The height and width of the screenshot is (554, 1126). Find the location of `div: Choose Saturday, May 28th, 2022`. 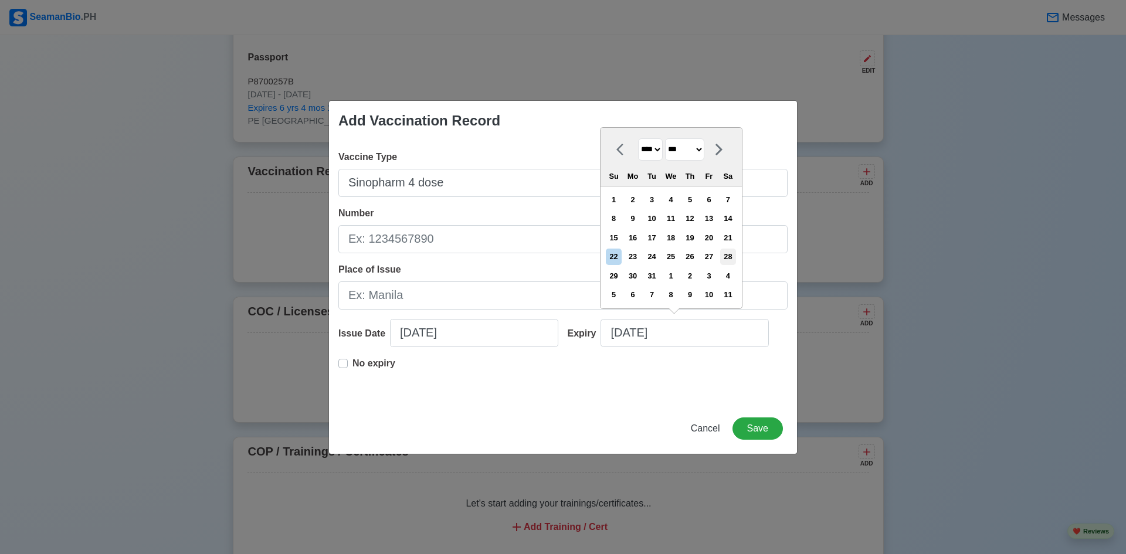

div: Choose Saturday, May 28th, 2022 is located at coordinates (728, 256).